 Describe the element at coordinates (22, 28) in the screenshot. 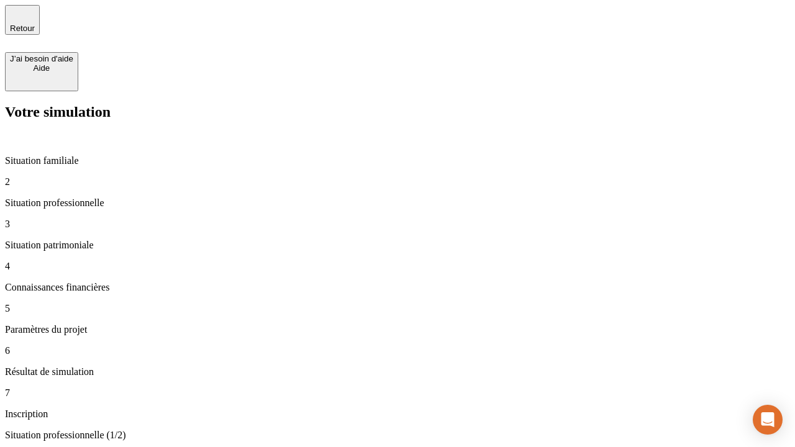

I see `span: Retour` at that location.